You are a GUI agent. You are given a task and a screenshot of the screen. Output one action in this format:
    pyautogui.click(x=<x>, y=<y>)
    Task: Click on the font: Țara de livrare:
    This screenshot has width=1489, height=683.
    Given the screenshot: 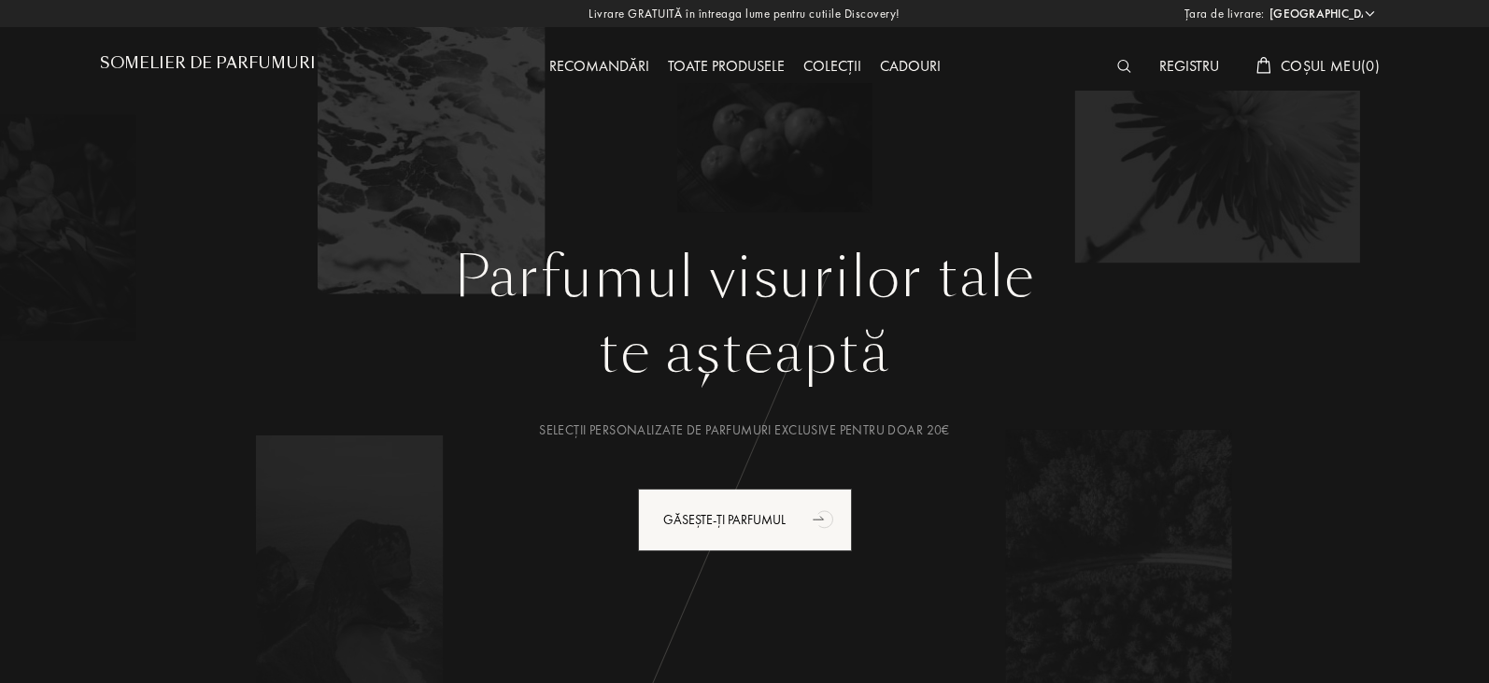 What is the action you would take?
    pyautogui.click(x=1225, y=13)
    